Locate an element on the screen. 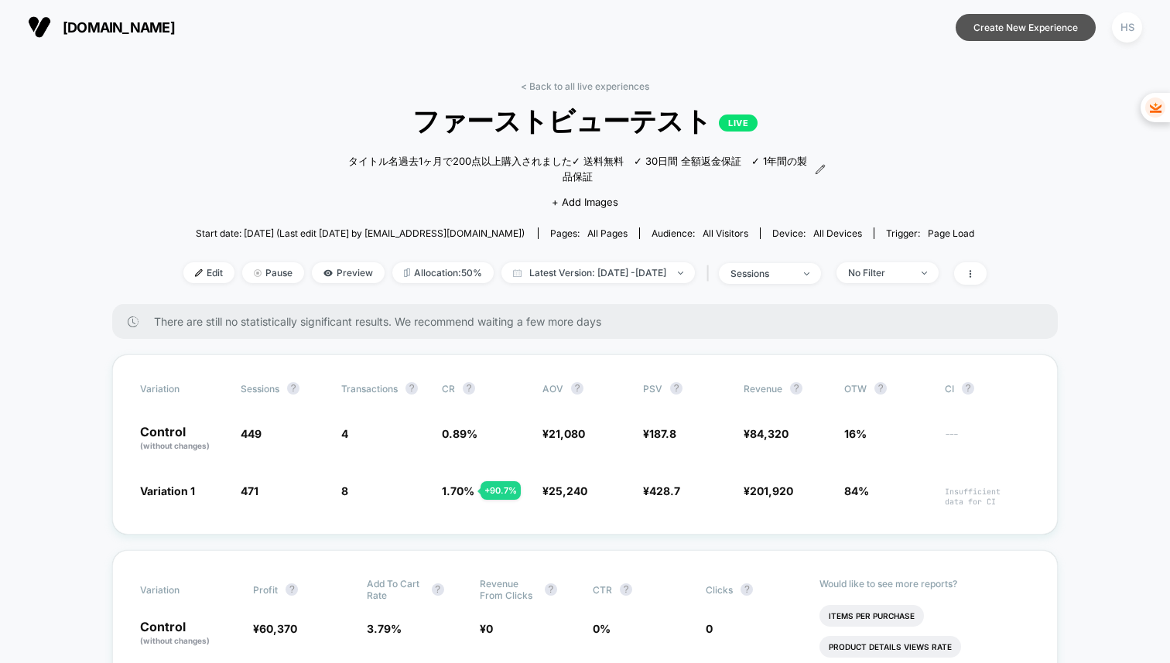 The image size is (1170, 663). span: Variation 1 is located at coordinates (167, 491).